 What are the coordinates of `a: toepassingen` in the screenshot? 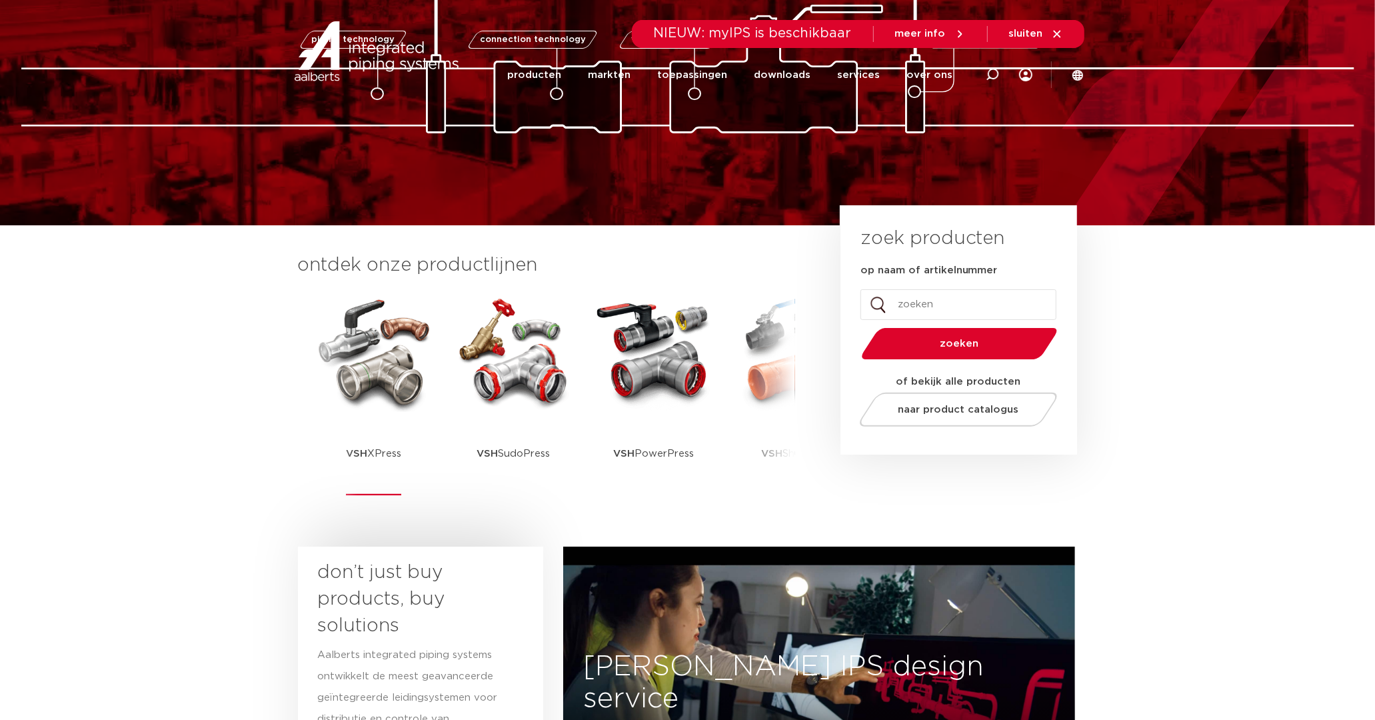 It's located at (692, 75).